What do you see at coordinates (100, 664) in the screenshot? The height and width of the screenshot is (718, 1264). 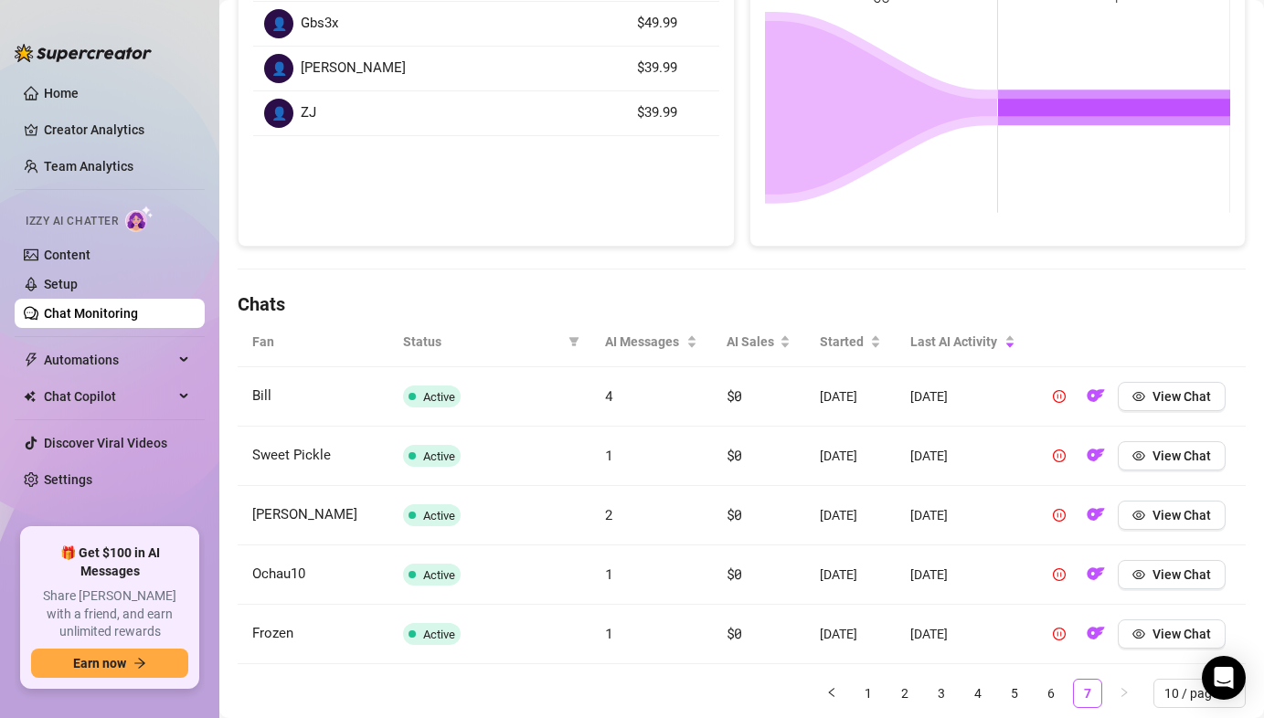 I see `span: Earn now` at bounding box center [100, 664].